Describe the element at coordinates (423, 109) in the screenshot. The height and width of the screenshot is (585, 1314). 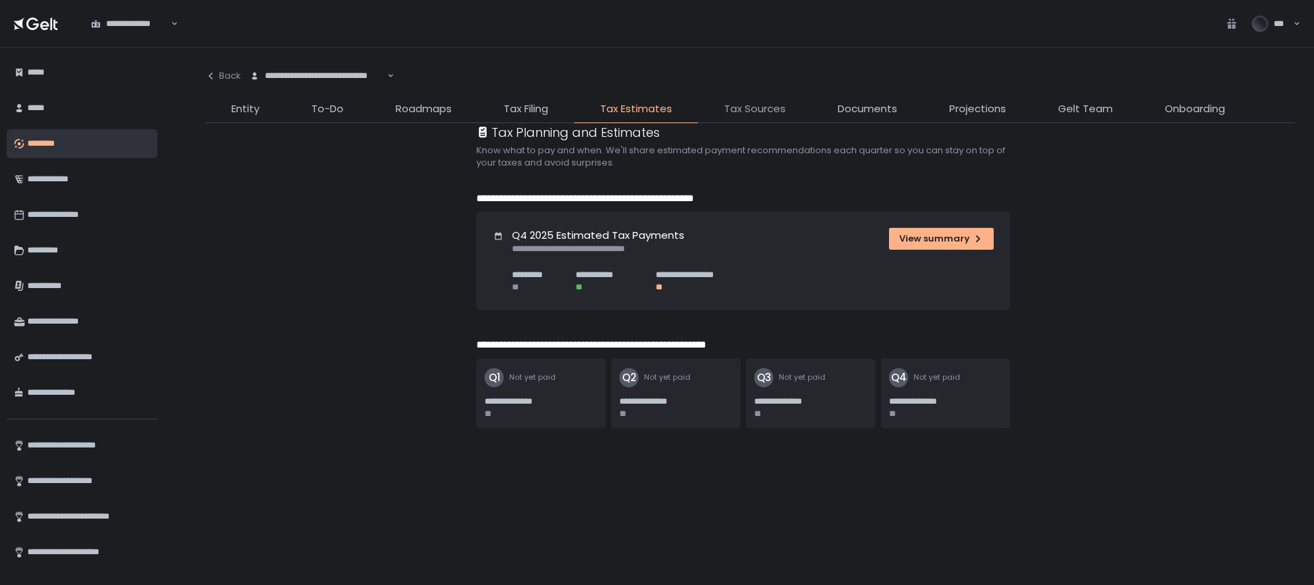
I see `span: Roadmaps` at that location.